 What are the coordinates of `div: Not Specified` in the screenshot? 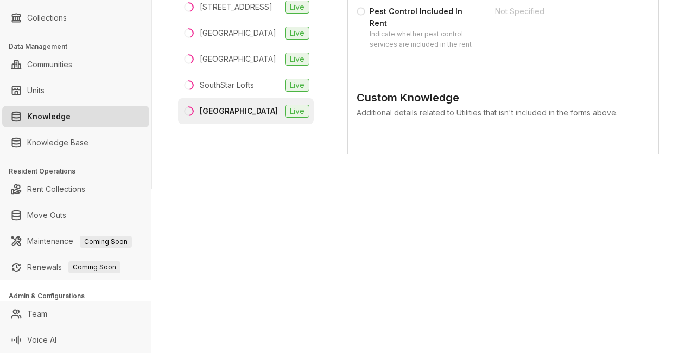 It's located at (557, 11).